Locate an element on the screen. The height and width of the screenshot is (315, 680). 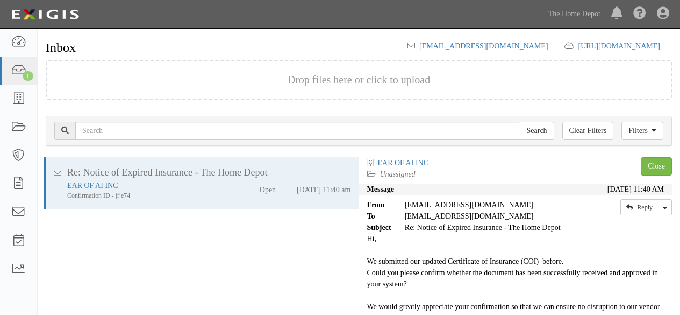
strong: From is located at coordinates (378, 204).